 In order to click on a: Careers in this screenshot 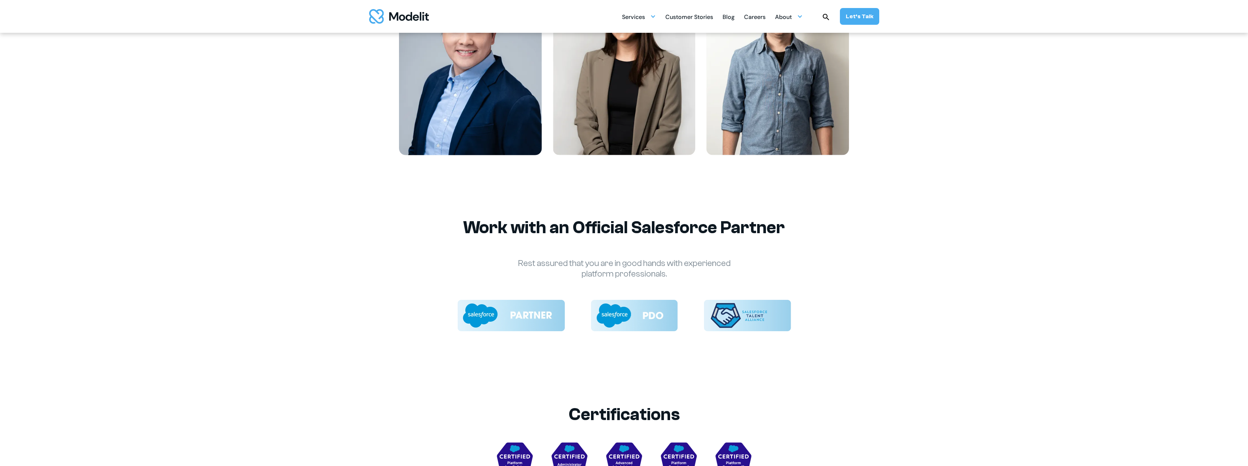, I will do `click(755, 16)`.